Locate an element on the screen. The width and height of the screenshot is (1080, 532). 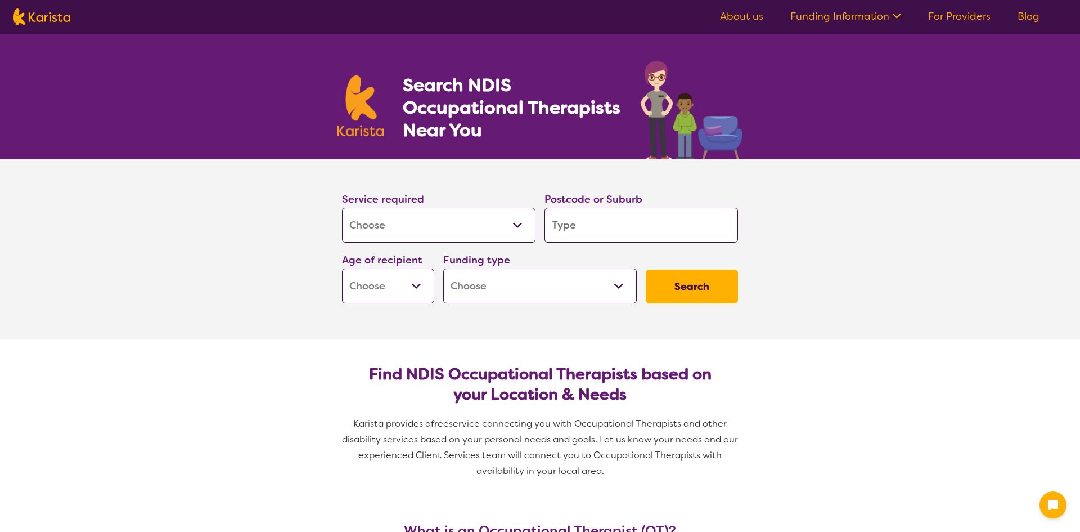
a: Blog is located at coordinates (1029, 16).